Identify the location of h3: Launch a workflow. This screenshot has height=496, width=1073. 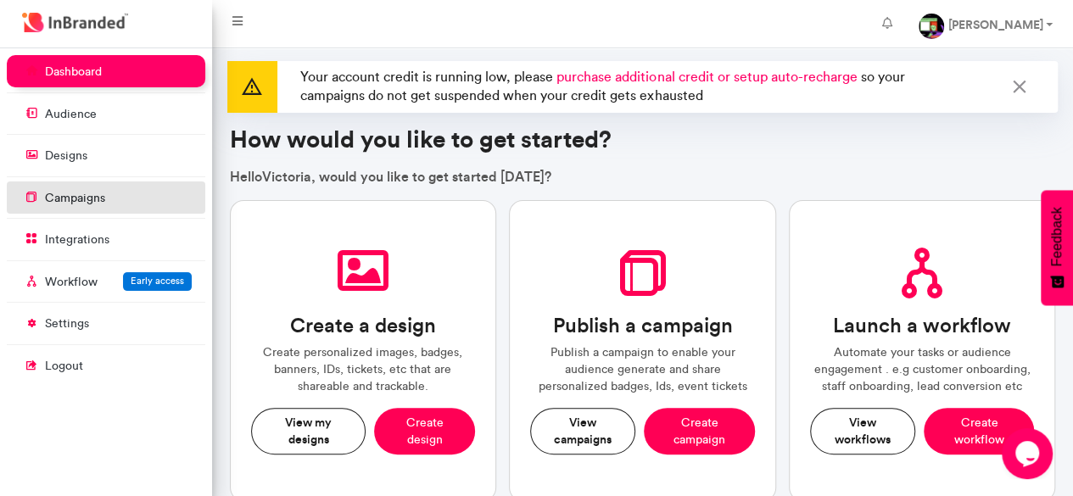
(922, 326).